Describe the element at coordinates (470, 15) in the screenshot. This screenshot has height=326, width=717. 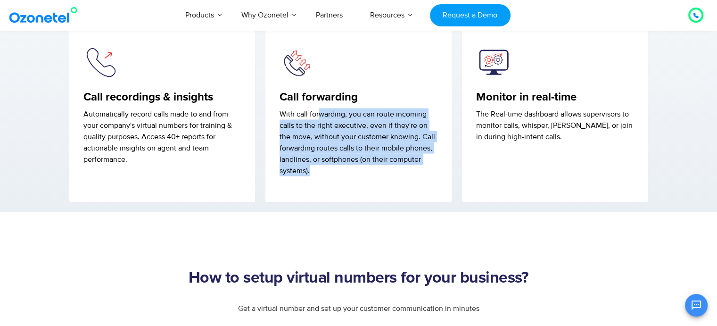
I see `a: Request a Demo` at that location.